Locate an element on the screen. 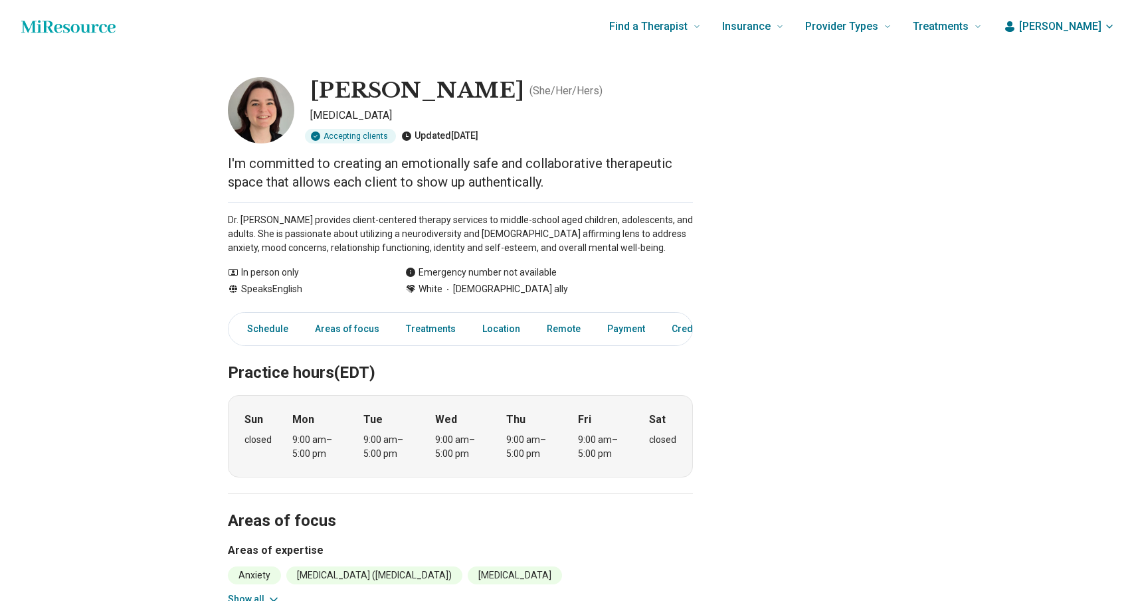 Image resolution: width=1136 pixels, height=601 pixels. p: I'm committed to creating an emotionally safe and collaborative therapeutic space that allows eac... is located at coordinates (460, 173).